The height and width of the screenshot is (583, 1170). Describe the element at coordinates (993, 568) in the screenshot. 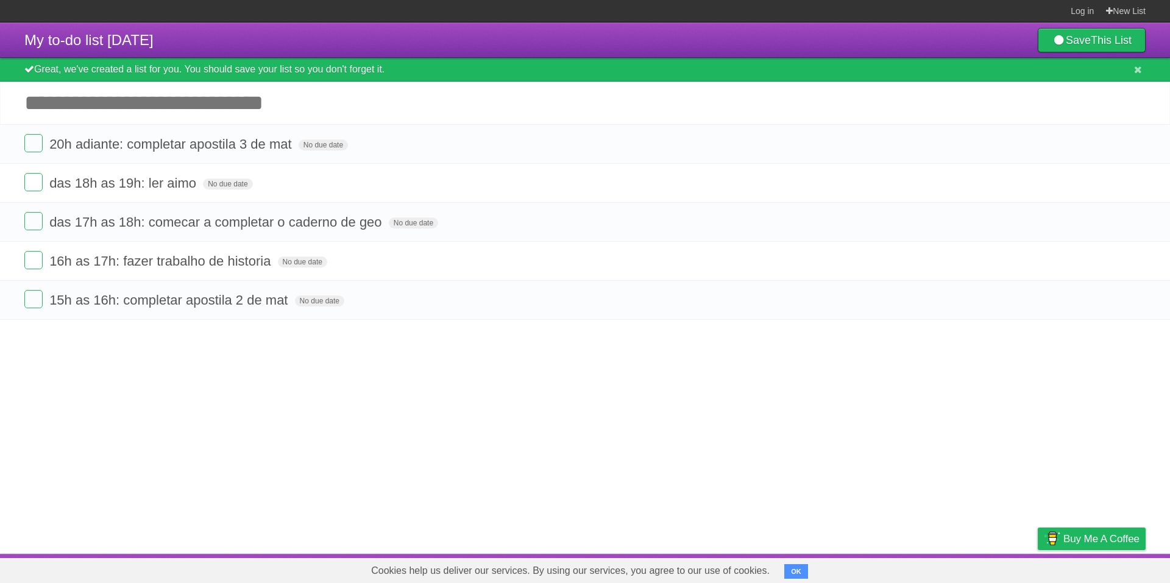

I see `a: Terms` at that location.